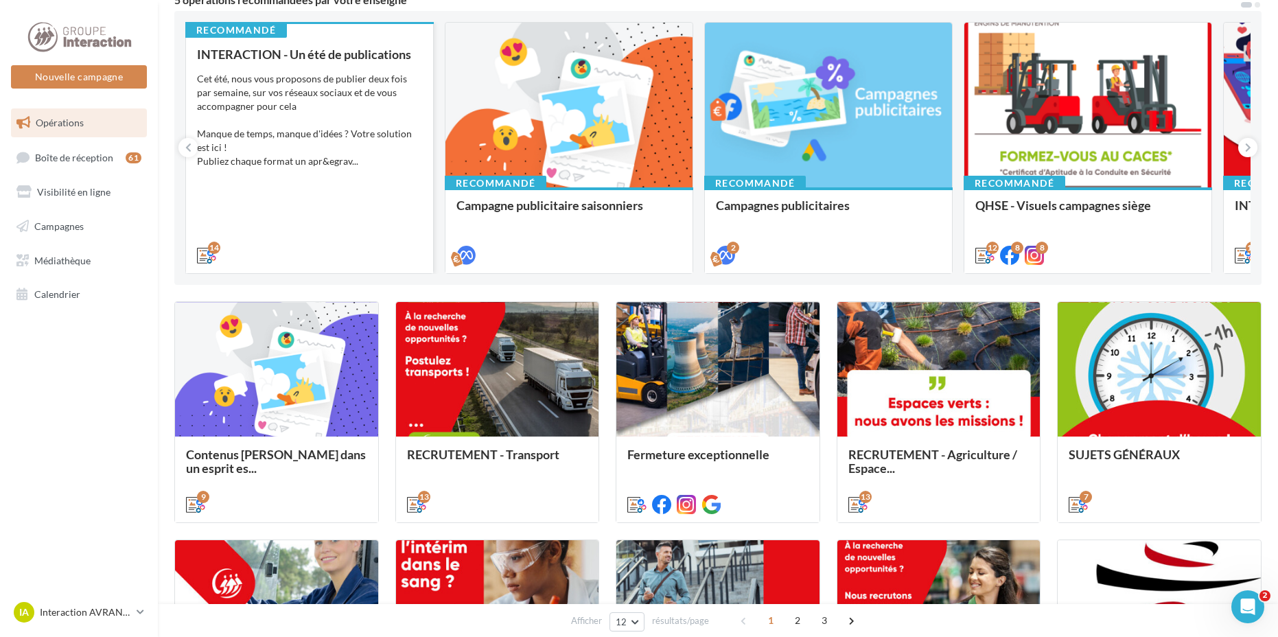 This screenshot has width=1278, height=637. What do you see at coordinates (483, 455) in the screenshot?
I see `span: RECRUTEMENT - Transport` at bounding box center [483, 455].